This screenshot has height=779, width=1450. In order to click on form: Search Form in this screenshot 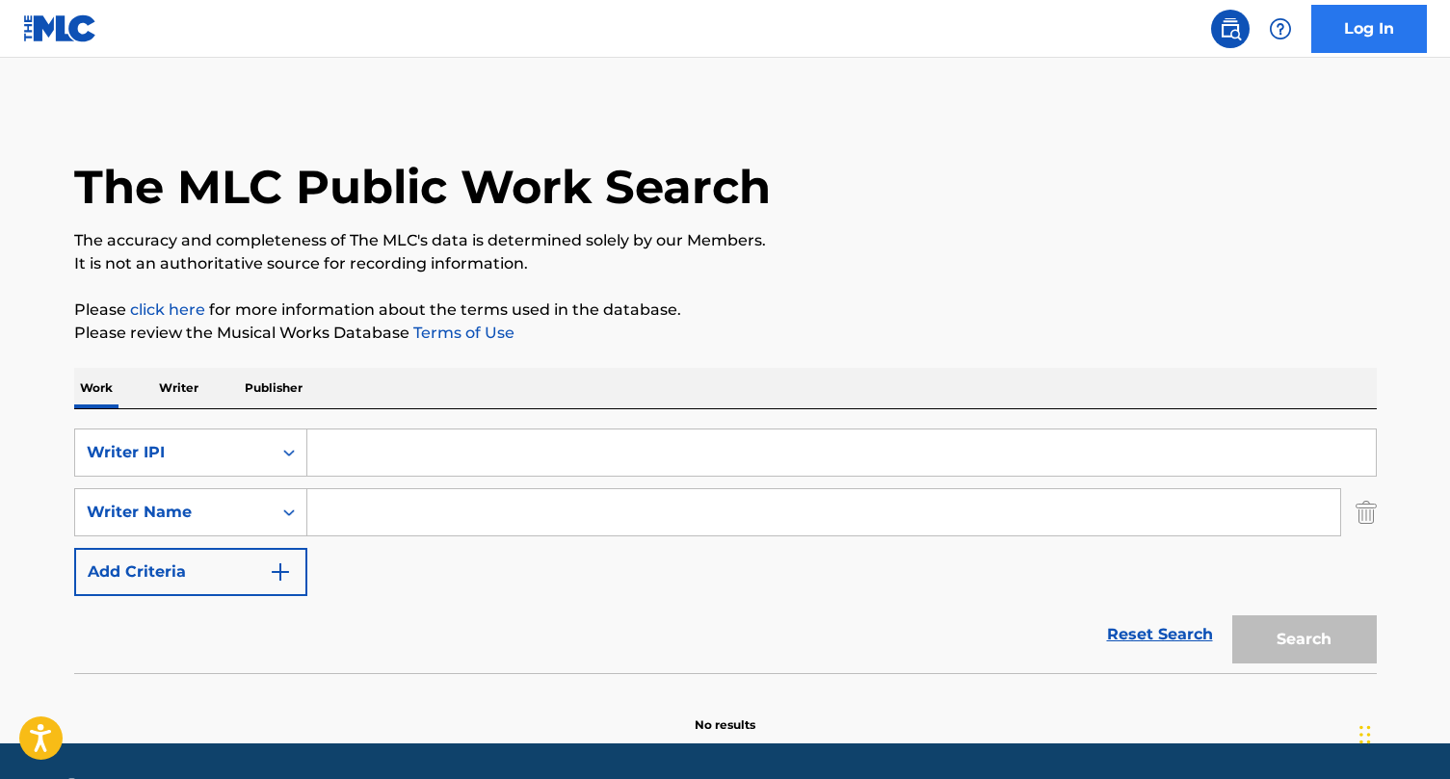, I will do `click(725, 551)`.